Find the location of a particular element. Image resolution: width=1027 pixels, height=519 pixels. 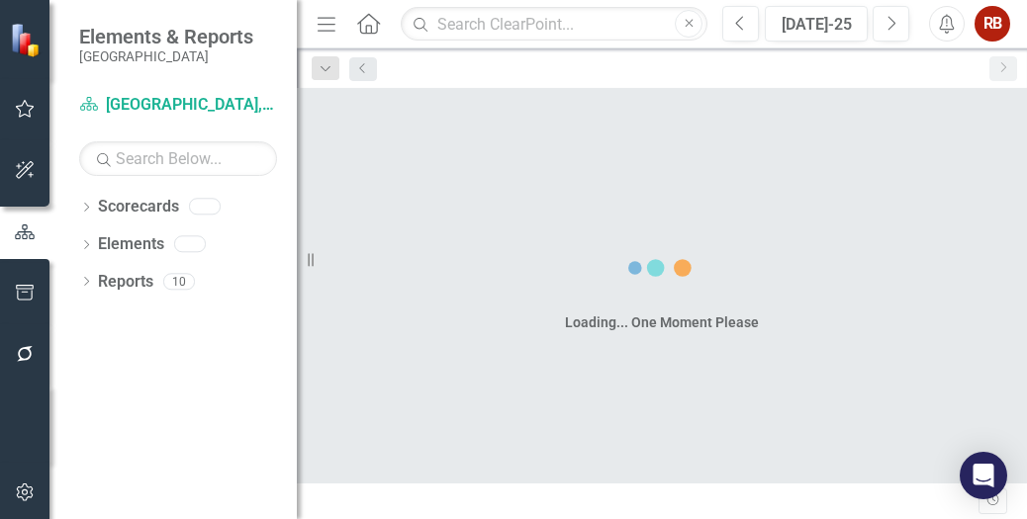

input: Search Below... is located at coordinates (178, 158).